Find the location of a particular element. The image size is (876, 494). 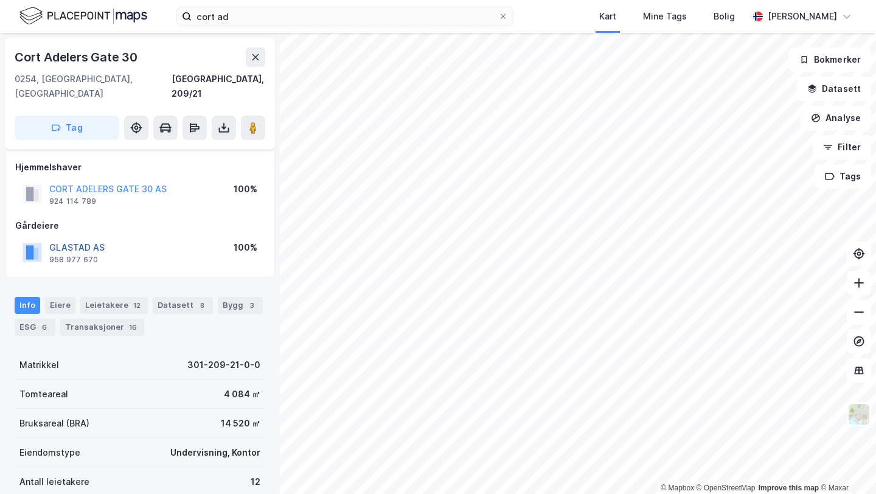

div: Gårdeiere is located at coordinates (140, 226).